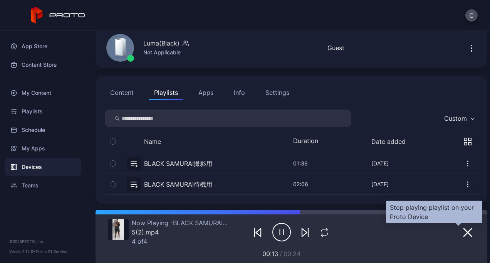  Describe the element at coordinates (181, 232) in the screenshot. I see `div: 5(2).mp4` at that location.